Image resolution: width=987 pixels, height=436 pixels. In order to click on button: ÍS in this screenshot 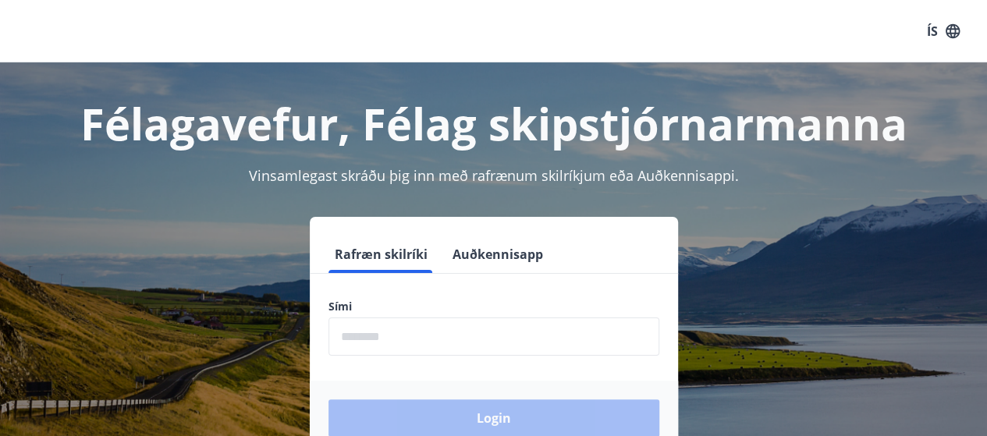, I will do `click(943, 31)`.